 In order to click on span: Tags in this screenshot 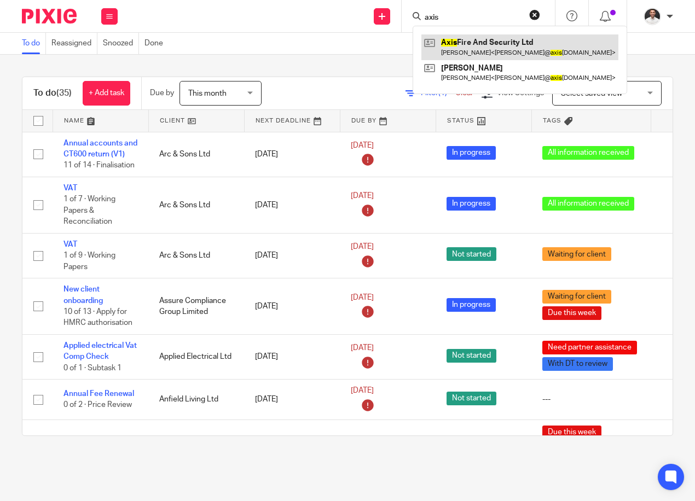, I will do `click(552, 120)`.